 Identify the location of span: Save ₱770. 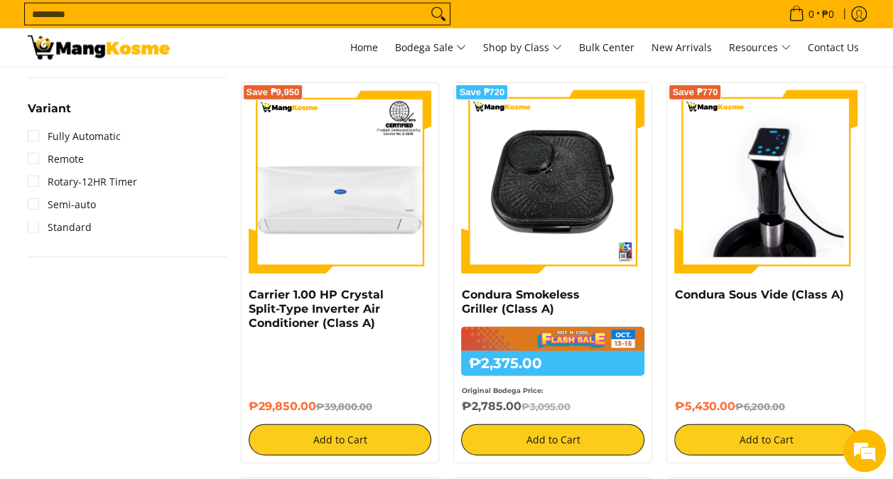
(694, 92).